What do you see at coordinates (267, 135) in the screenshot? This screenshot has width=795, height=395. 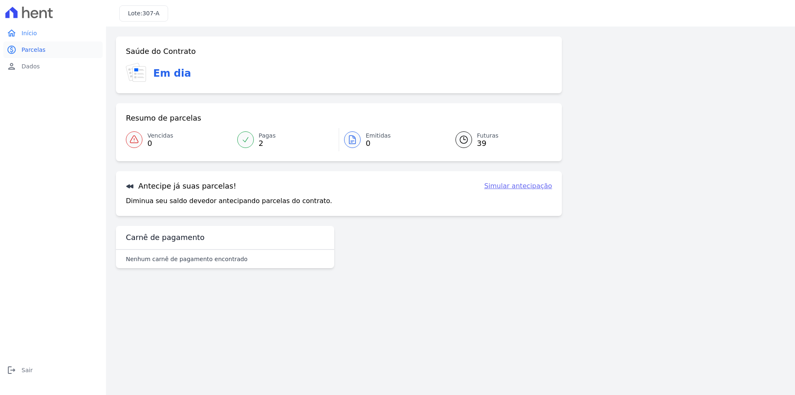 I see `span: Pagas` at bounding box center [267, 135].